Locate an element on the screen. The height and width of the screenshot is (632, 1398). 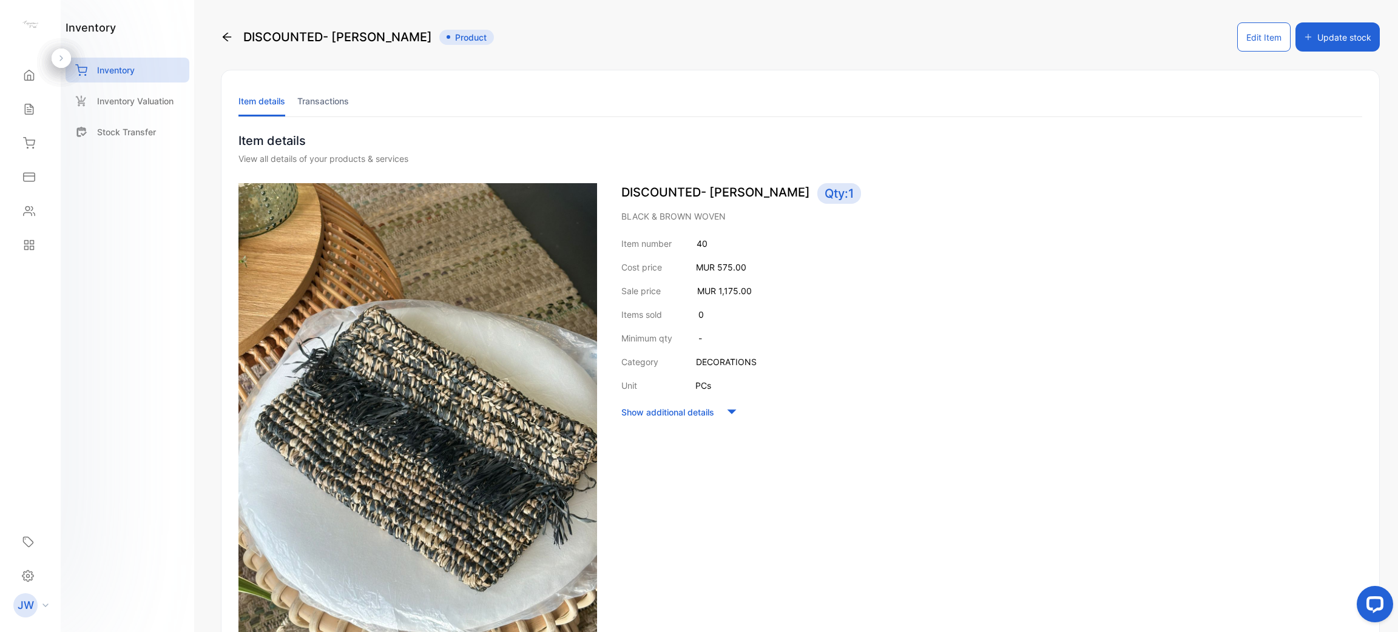
p: Inventory Valuation is located at coordinates (135, 101).